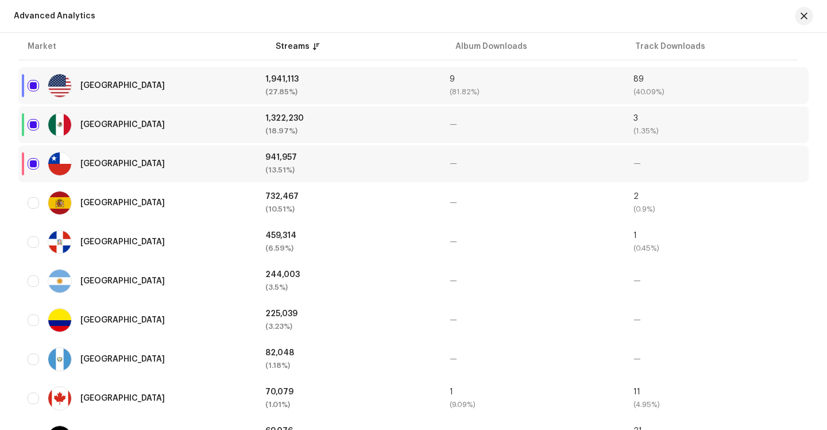 This screenshot has height=430, width=827. Describe the element at coordinates (348, 209) in the screenshot. I see `div: (10.51%)` at that location.